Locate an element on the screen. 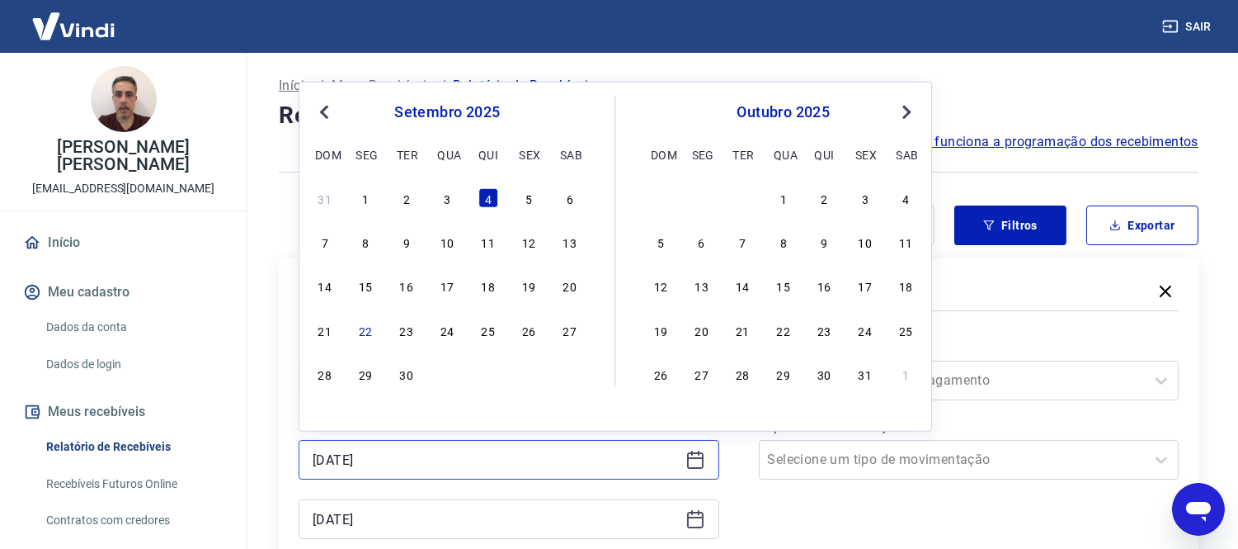 The width and height of the screenshot is (1238, 549). div: Choose sexta-feira, 24 de outubro de 2025 is located at coordinates (865, 330).